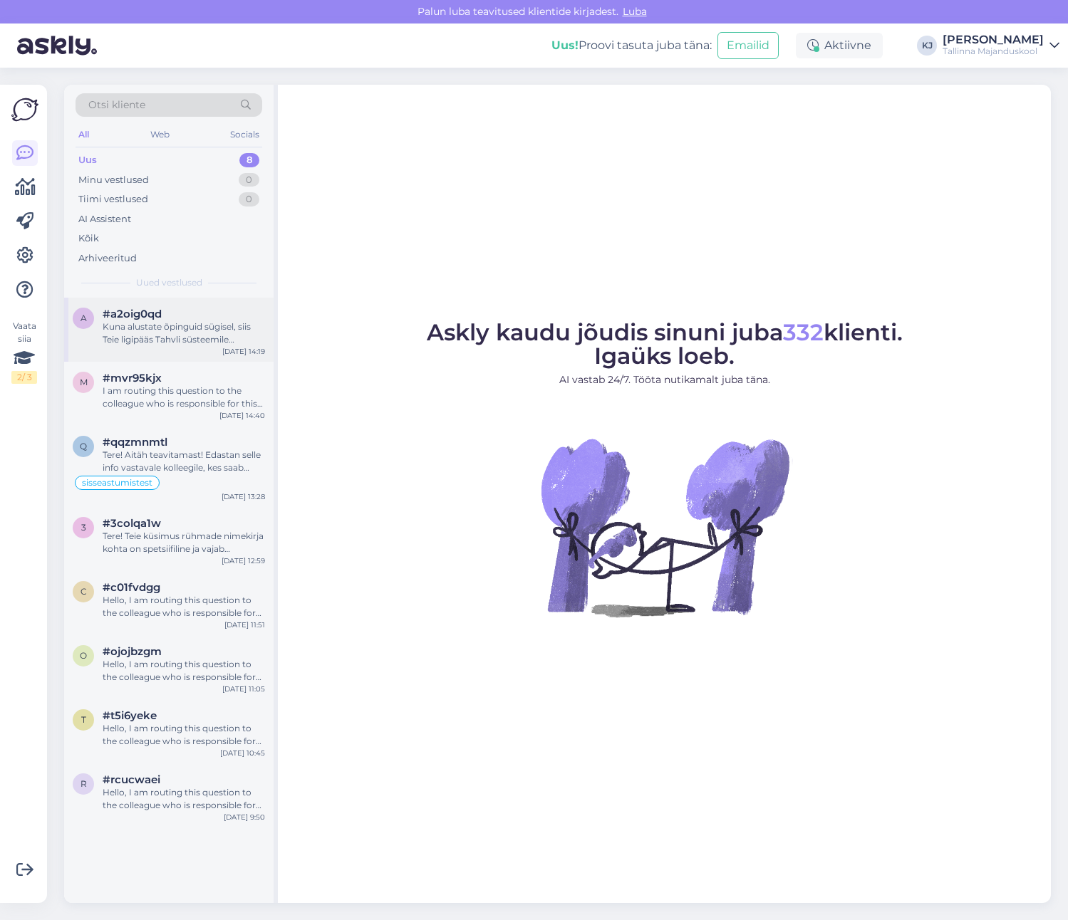  I want to click on span: #3colqa1w, so click(132, 524).